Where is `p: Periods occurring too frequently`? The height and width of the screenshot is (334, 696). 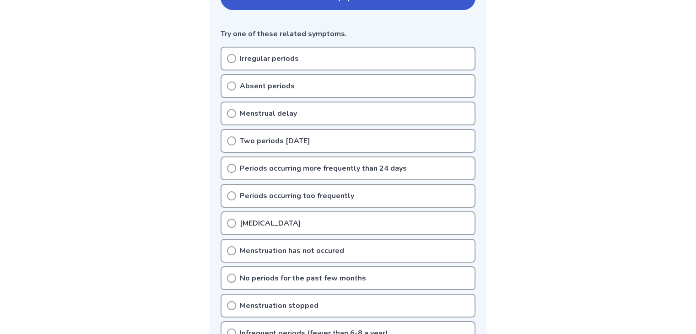
p: Periods occurring too frequently is located at coordinates (297, 196).